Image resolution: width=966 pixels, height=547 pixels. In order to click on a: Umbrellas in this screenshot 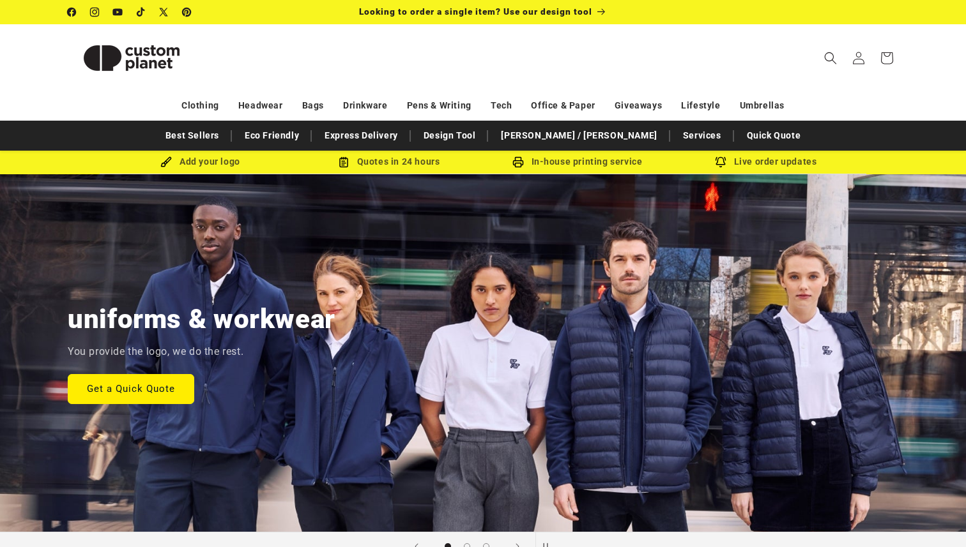, I will do `click(762, 105)`.